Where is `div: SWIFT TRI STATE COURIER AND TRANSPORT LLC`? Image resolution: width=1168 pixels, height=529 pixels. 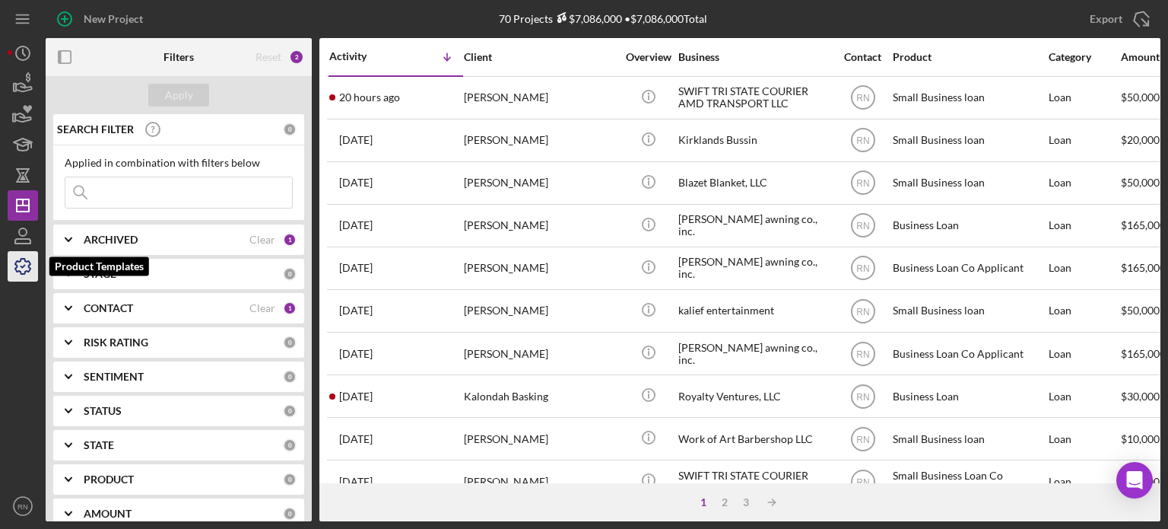
div: SWIFT TRI STATE COURIER AND TRANSPORT LLC is located at coordinates (755, 481).